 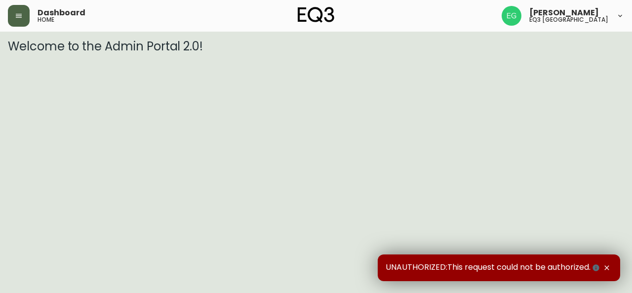 I want to click on h5: home, so click(x=46, y=20).